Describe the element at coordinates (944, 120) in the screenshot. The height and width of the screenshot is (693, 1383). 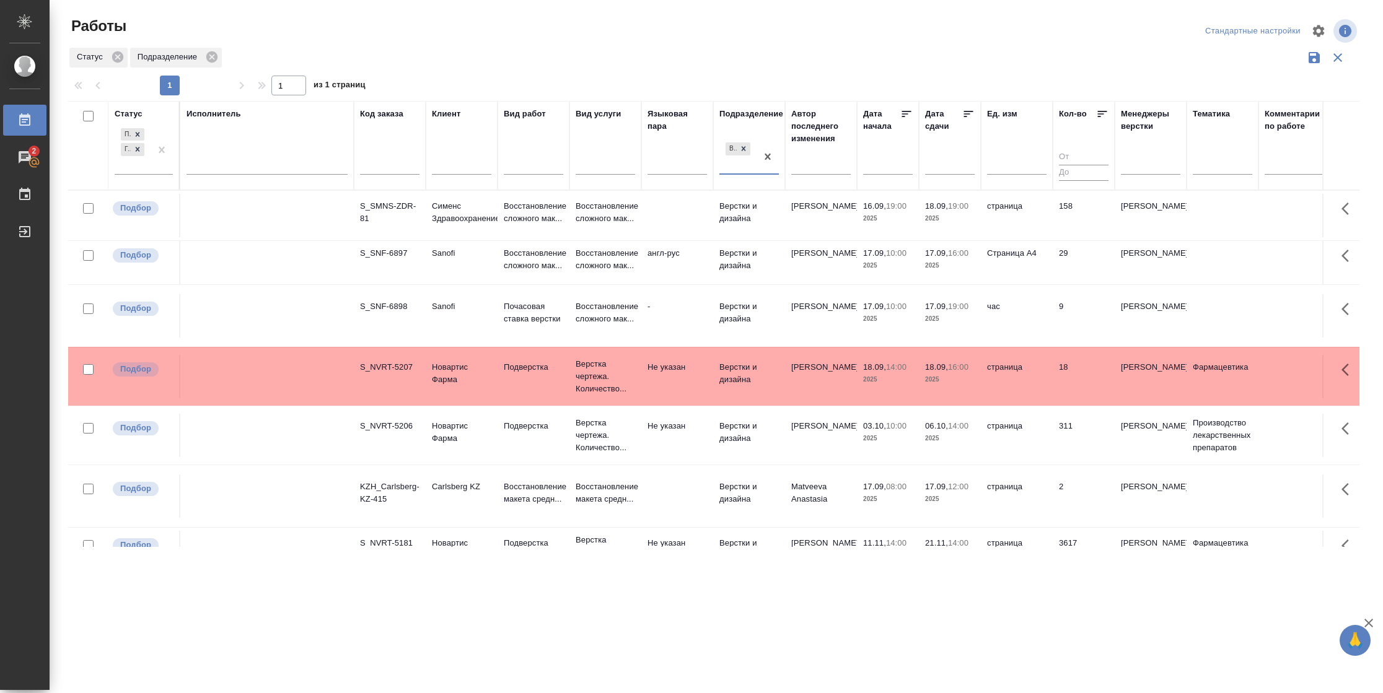
I see `div: Дата сдачи` at that location.